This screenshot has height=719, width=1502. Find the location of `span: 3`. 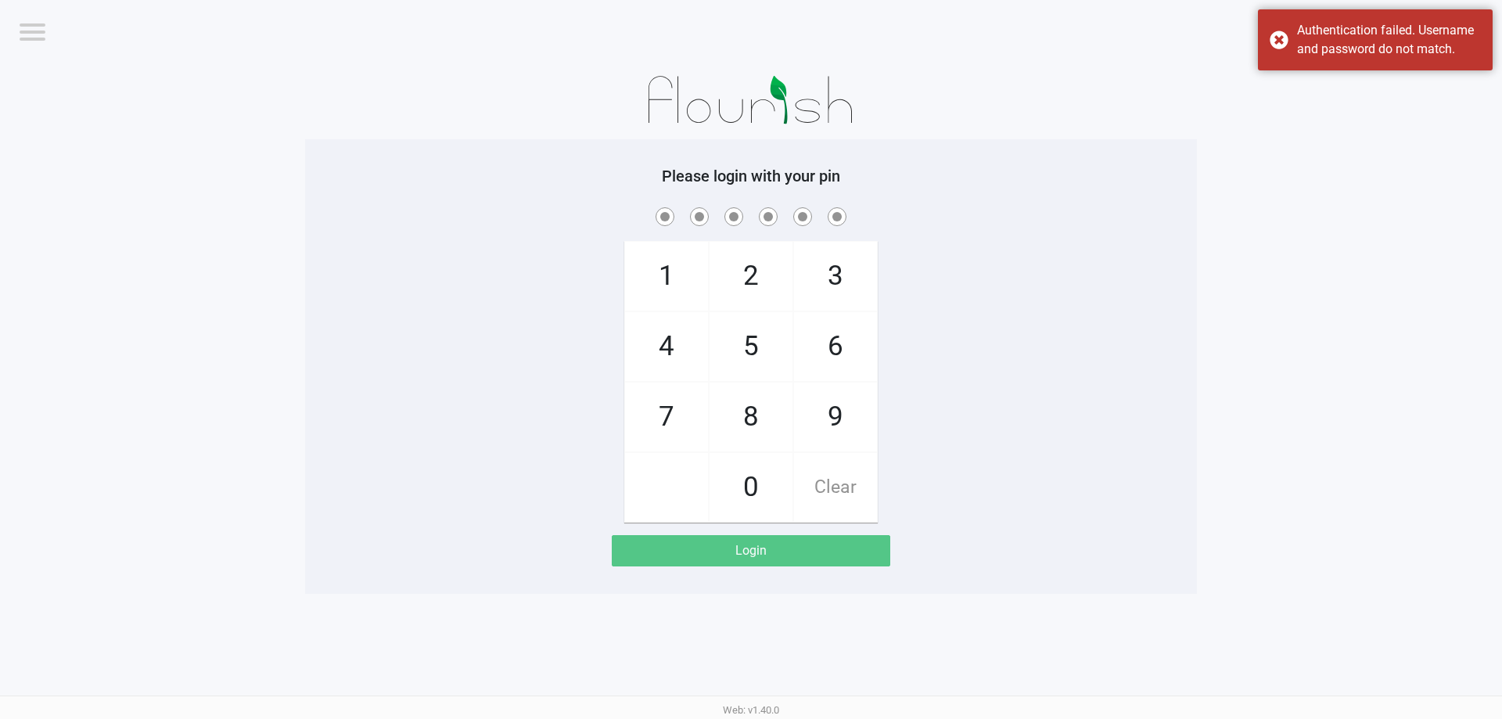

span: 3 is located at coordinates (836, 276).